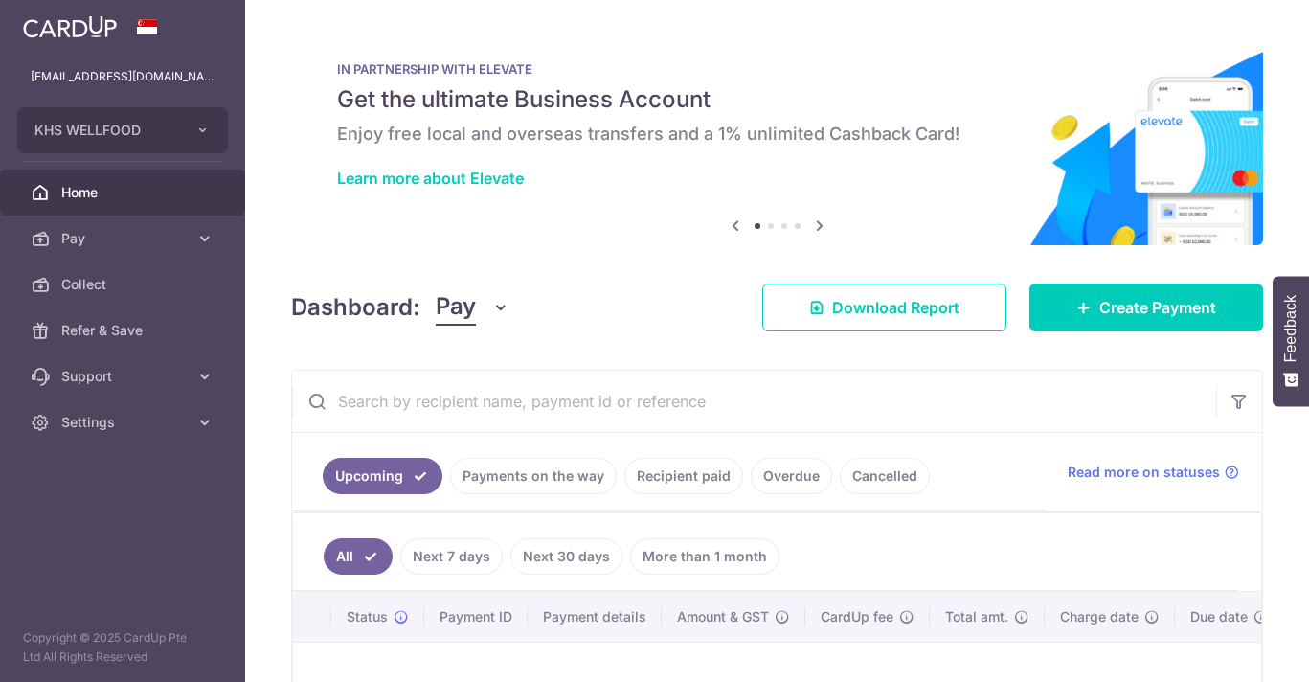  What do you see at coordinates (367, 617) in the screenshot?
I see `span: Status` at bounding box center [367, 617].